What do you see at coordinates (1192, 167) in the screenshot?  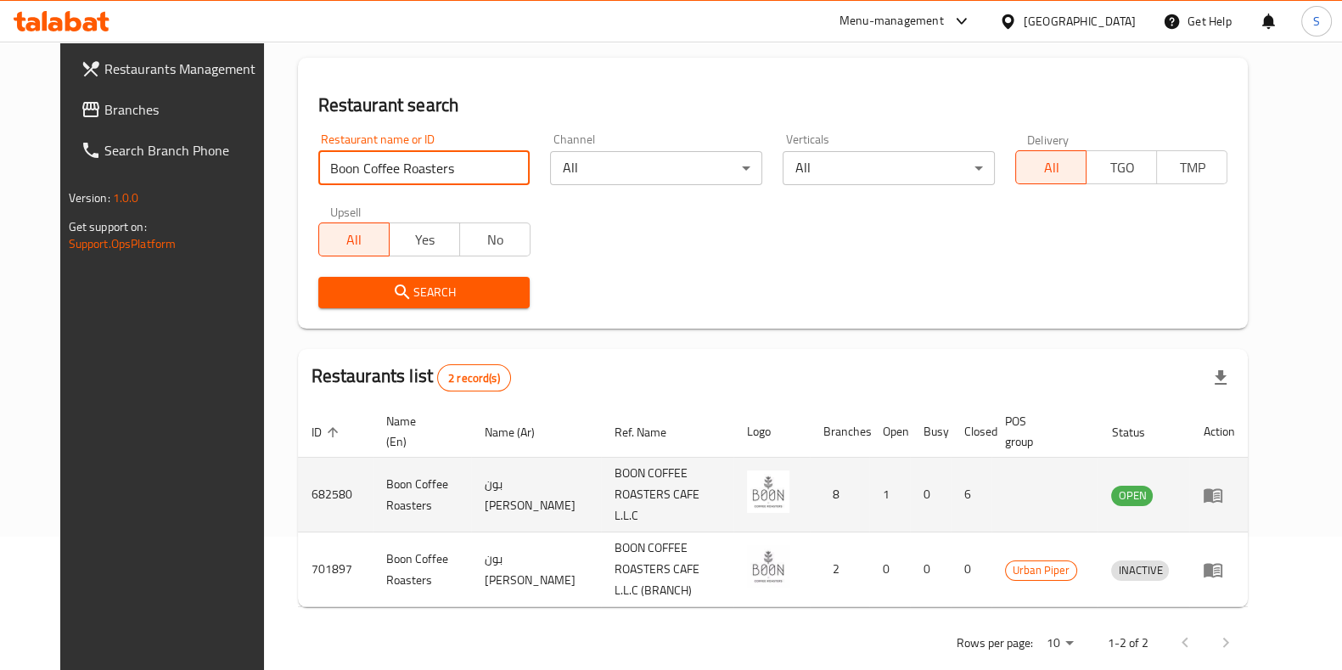 I see `span: TMP` at bounding box center [1192, 167].